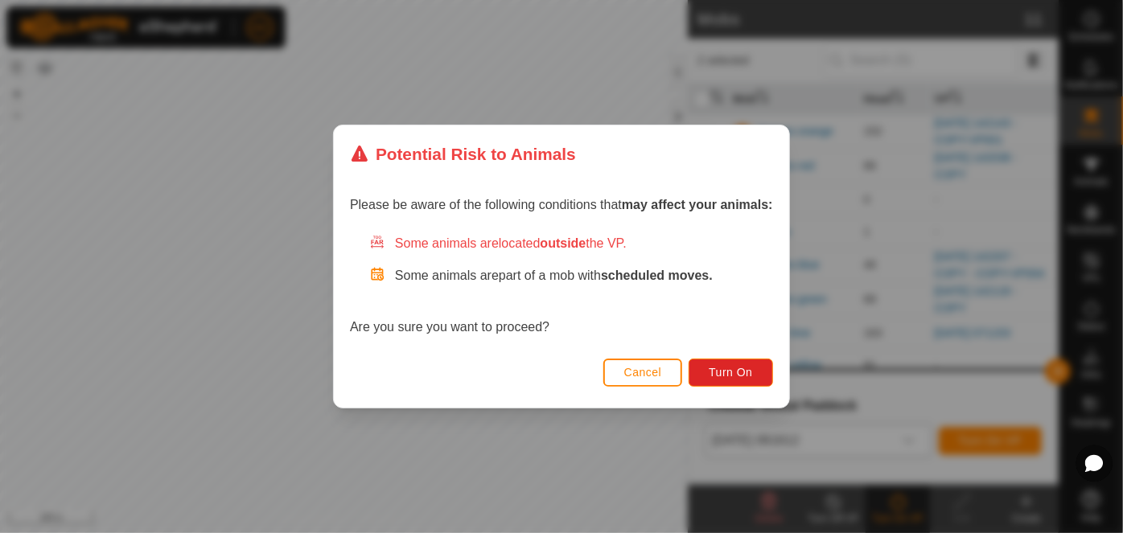 The image size is (1123, 533). I want to click on div: Are you sure you want to proceed?, so click(561, 286).